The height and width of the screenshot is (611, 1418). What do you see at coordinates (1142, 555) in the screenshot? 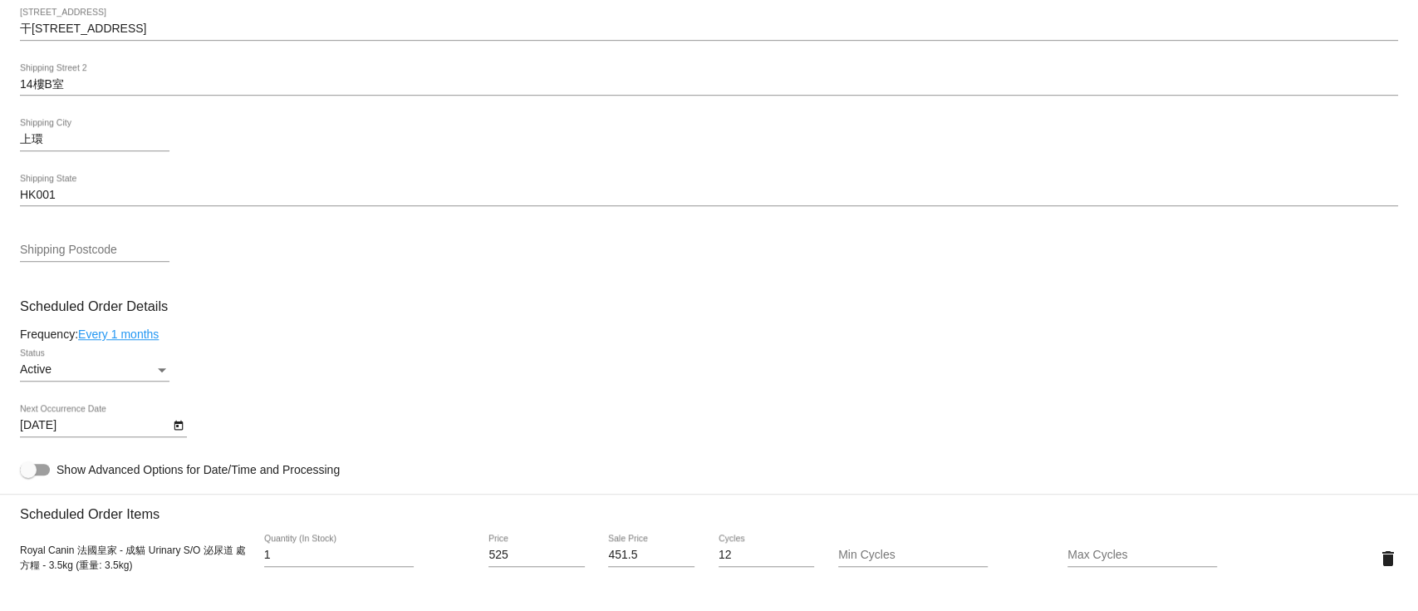
I see `input: Max Cycles` at bounding box center [1142, 555].